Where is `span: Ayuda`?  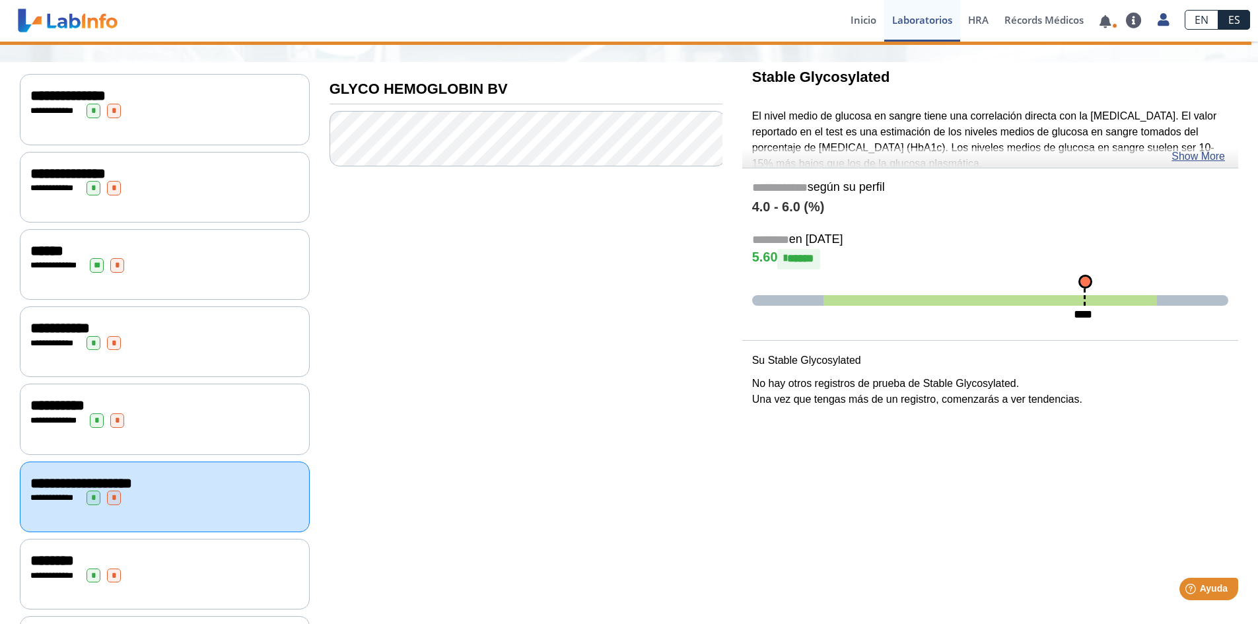
span: Ayuda is located at coordinates (73, 16).